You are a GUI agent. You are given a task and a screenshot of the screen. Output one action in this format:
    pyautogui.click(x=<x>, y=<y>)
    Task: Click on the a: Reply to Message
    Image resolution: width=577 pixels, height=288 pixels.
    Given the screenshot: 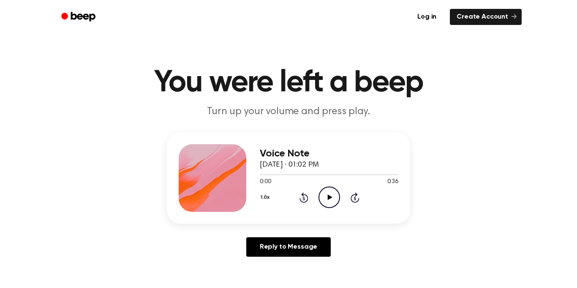 What is the action you would take?
    pyautogui.click(x=288, y=247)
    